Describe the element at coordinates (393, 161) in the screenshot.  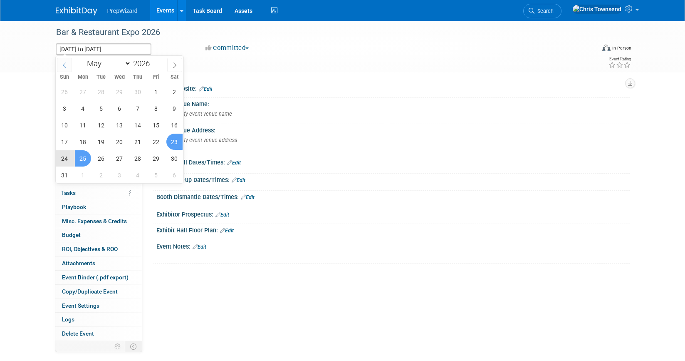
I see `div: Exhibit Hall Dates/Times:` at that location.